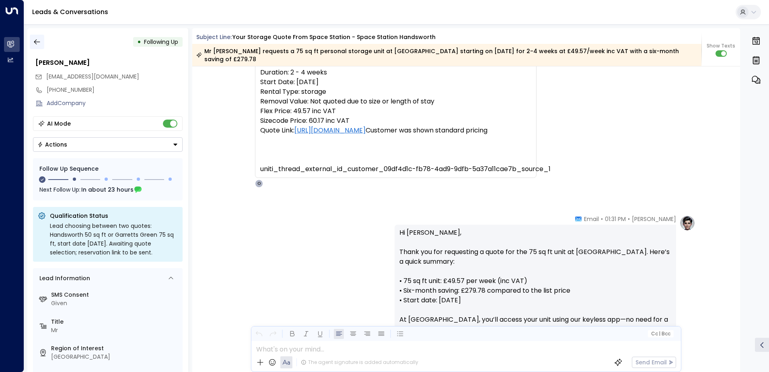  Describe the element at coordinates (107, 190) in the screenshot. I see `span: In about 23 hours` at that location.